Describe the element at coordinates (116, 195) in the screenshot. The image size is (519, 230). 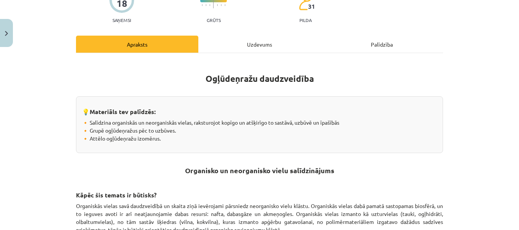
I see `strong: Kāpēc šis temats ir būtisks?` at that location.